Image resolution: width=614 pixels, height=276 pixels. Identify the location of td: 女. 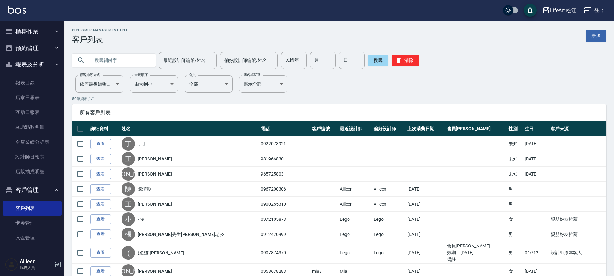
(515, 219).